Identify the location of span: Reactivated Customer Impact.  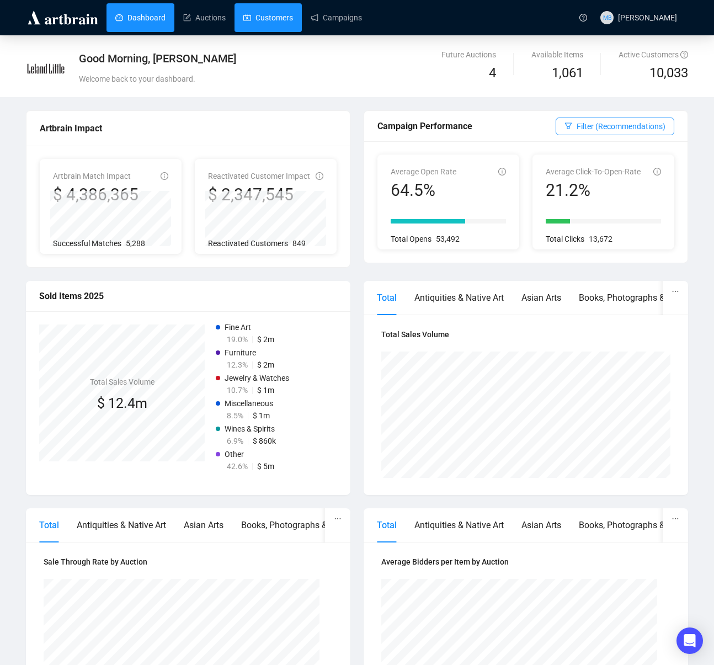
(259, 176).